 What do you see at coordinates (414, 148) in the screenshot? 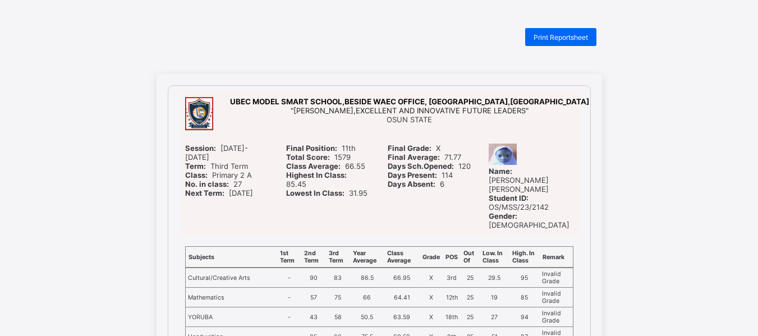
I see `span: X` at bounding box center [414, 148].